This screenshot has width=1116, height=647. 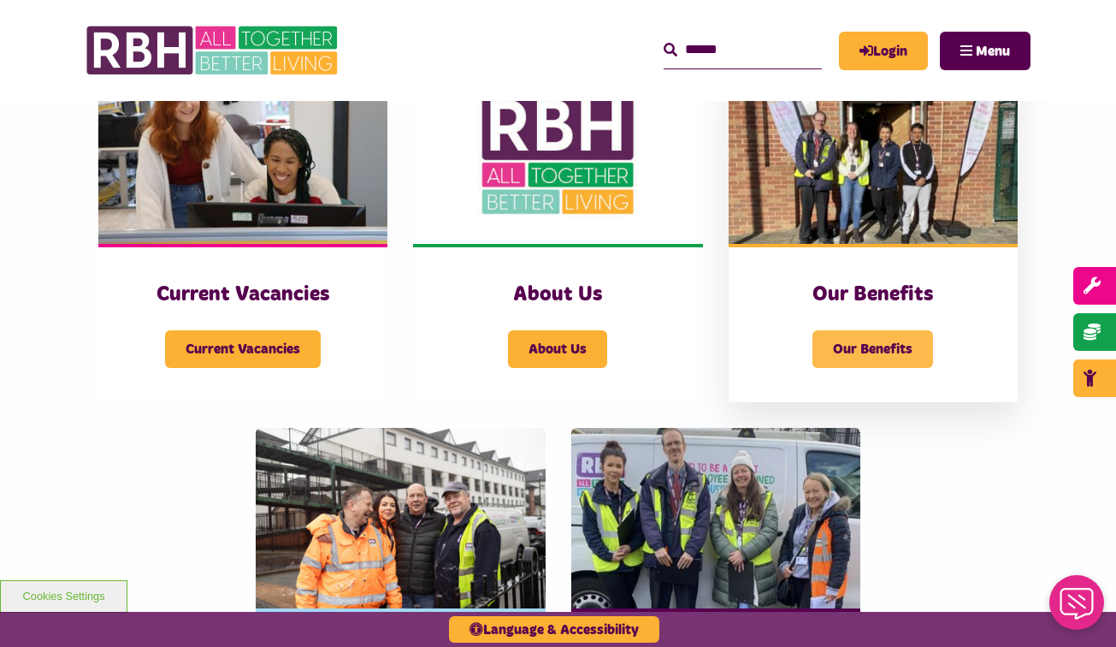 I want to click on div: Close Web Assistant, so click(x=38, y=33).